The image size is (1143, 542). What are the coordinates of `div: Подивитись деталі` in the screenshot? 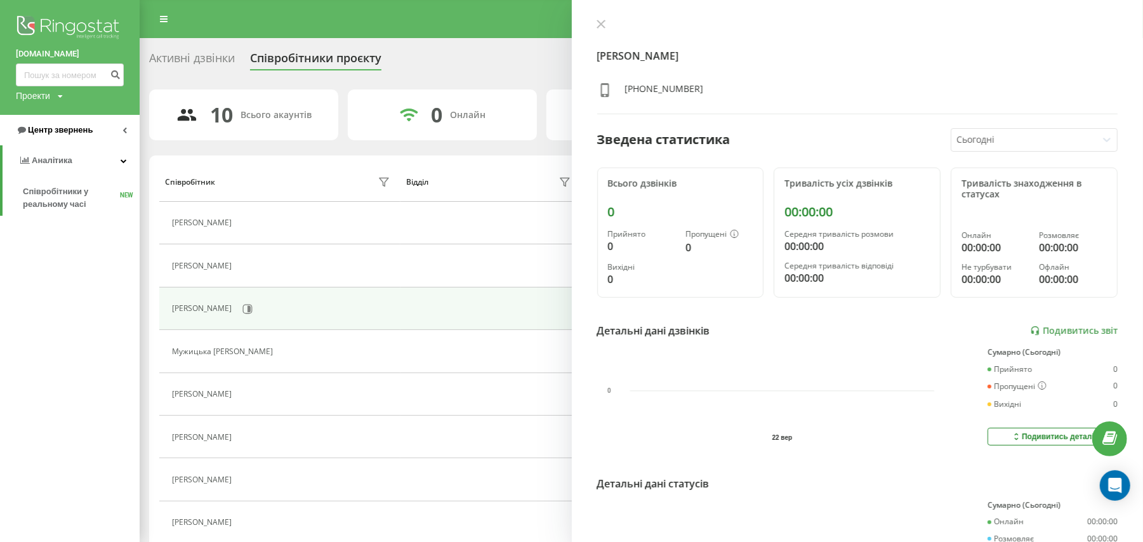 It's located at (1053, 437).